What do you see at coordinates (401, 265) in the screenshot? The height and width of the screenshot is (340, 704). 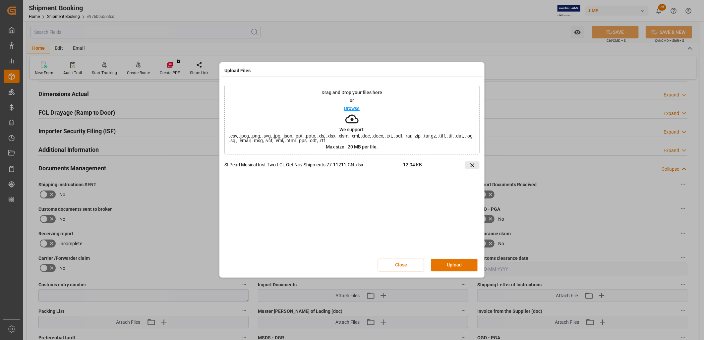 I see `button: Close` at bounding box center [401, 265].